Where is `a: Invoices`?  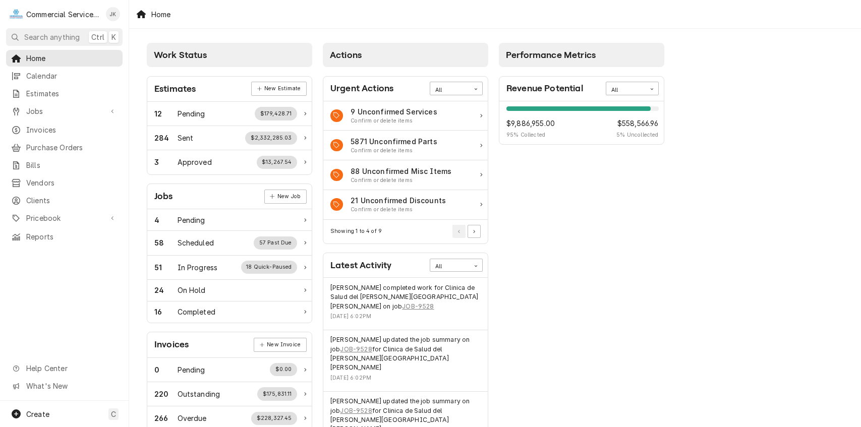 a: Invoices is located at coordinates (64, 130).